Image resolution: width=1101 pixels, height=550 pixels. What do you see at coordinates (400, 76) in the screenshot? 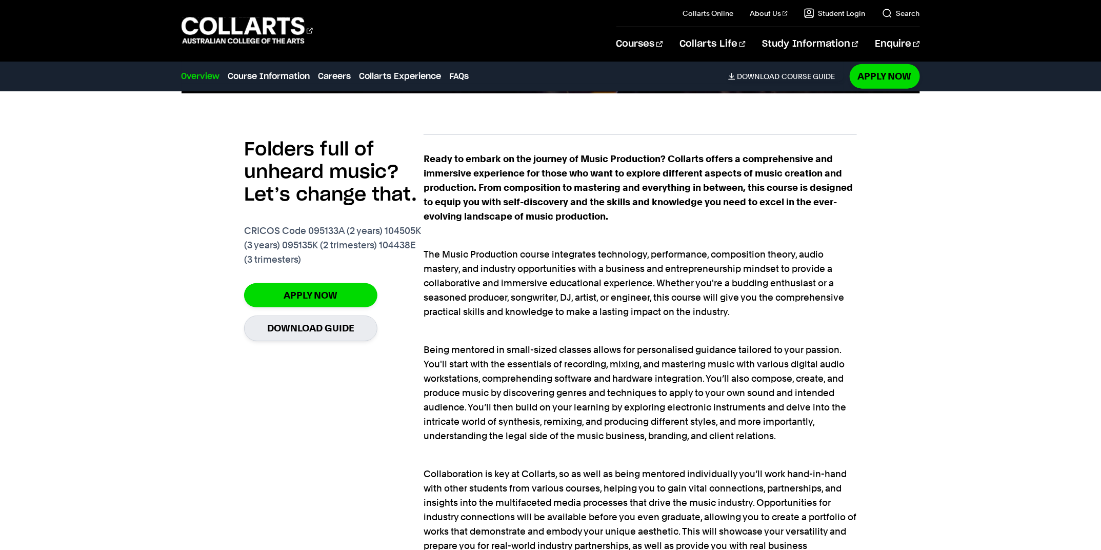
I see `a: Collarts Experience` at bounding box center [400, 76].